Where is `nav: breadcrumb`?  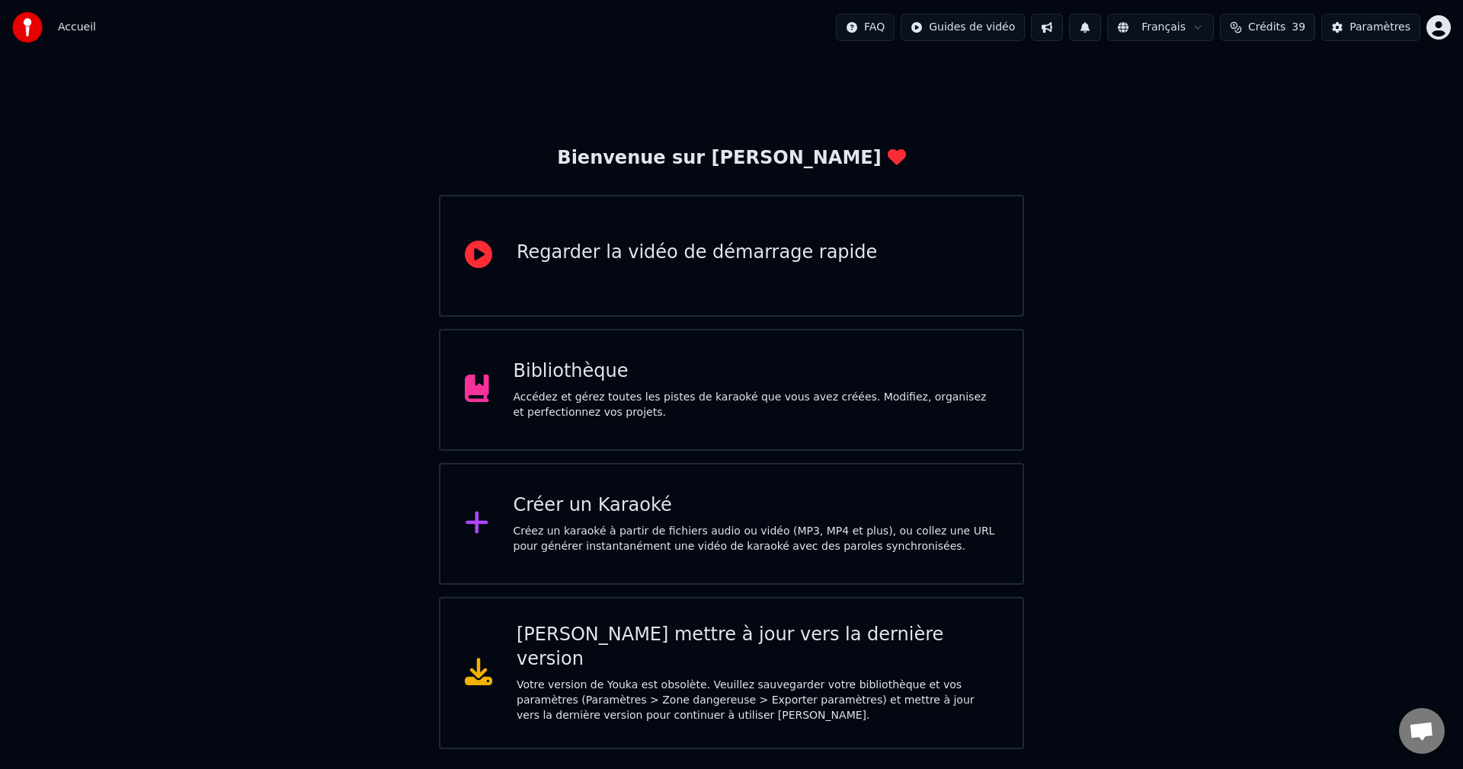
nav: breadcrumb is located at coordinates (77, 27).